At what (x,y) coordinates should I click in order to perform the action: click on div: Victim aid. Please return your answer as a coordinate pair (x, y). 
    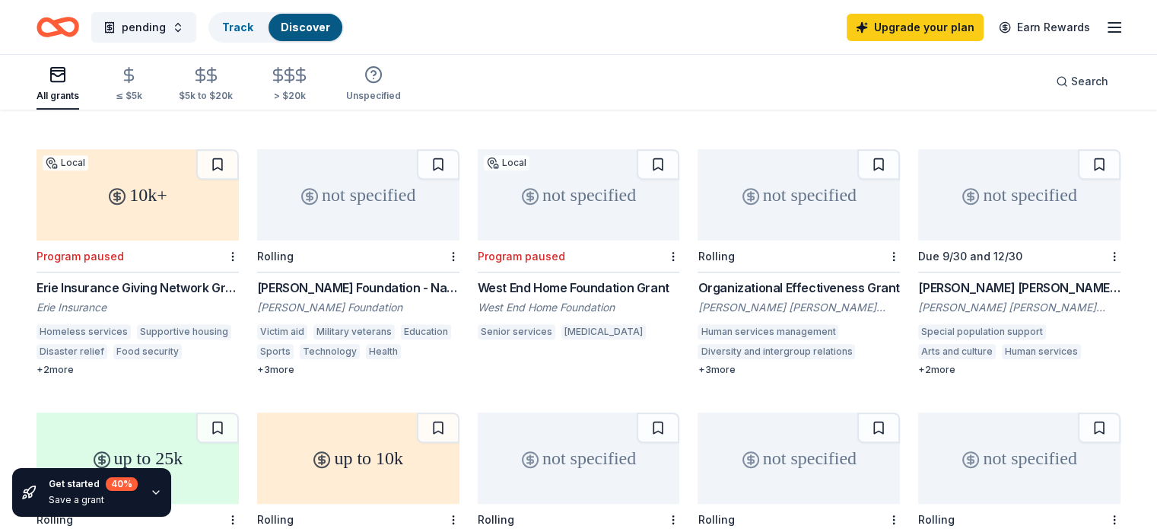
    Looking at the image, I should click on (282, 332).